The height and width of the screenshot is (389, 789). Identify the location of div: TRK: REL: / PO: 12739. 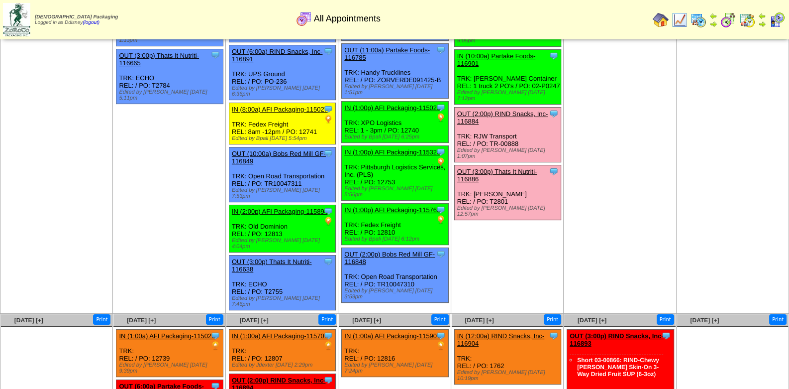
(170, 353).